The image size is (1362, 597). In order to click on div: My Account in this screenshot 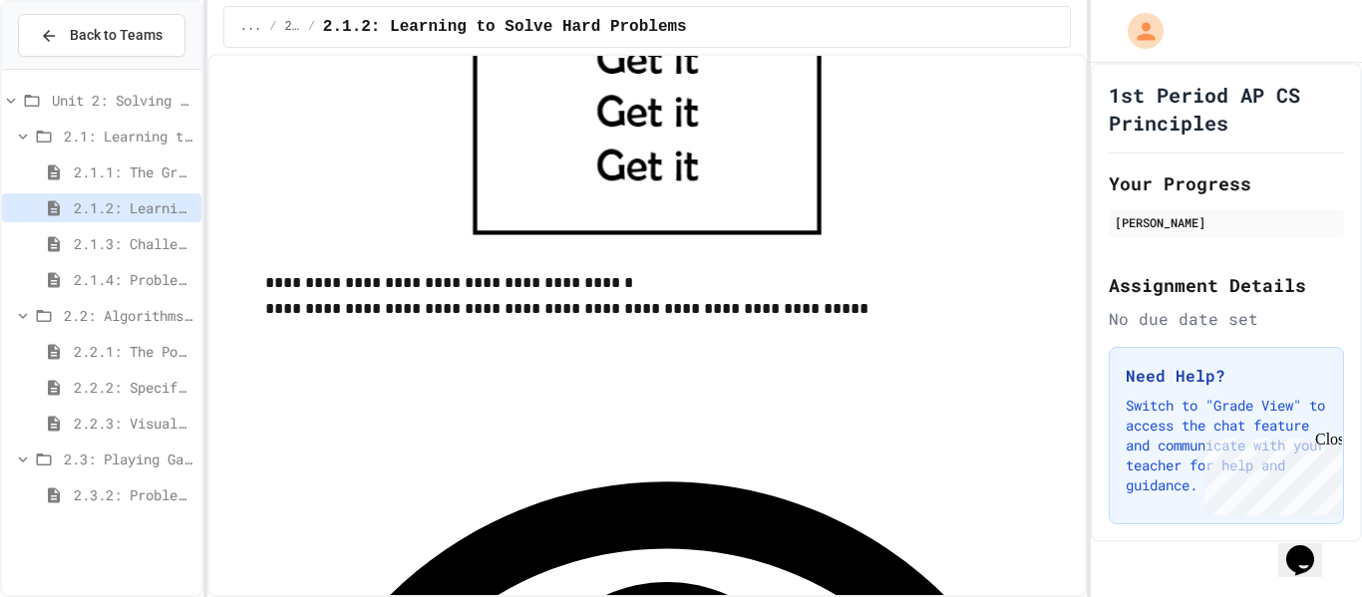, I will do `click(1138, 31)`.